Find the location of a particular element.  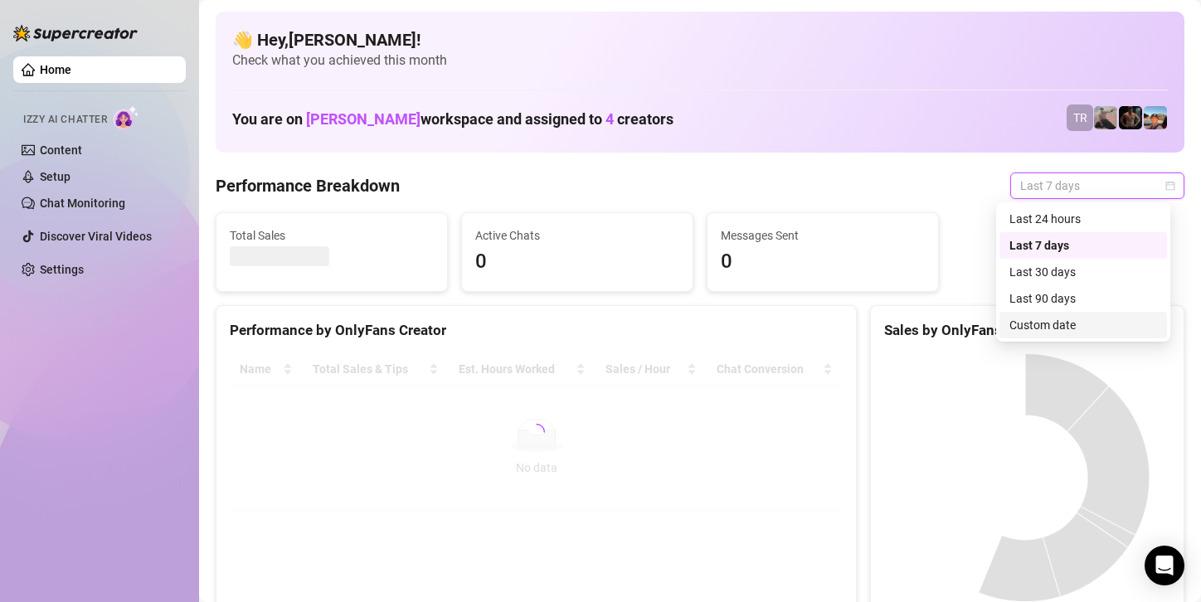

span: 4 is located at coordinates (610, 119).